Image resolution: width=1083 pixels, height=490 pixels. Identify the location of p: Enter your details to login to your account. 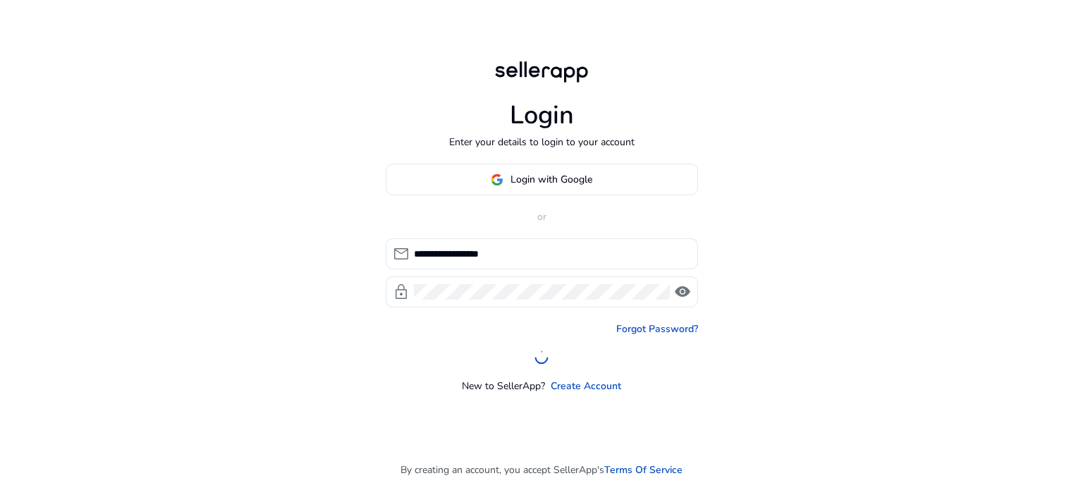
(542, 142).